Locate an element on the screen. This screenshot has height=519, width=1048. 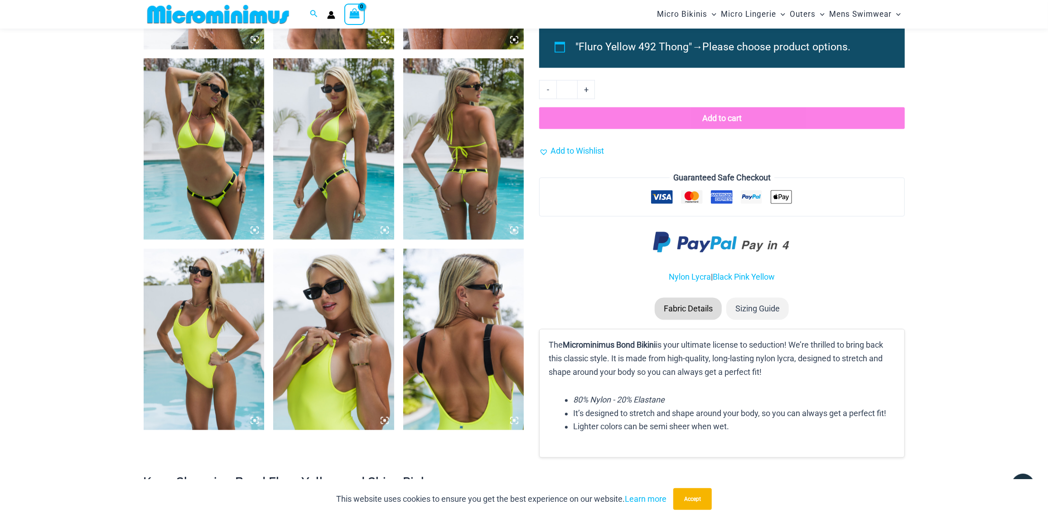
li: It’s designed to stretch and shape around your body, so you can always get a perfect fit! is located at coordinates (734, 414).